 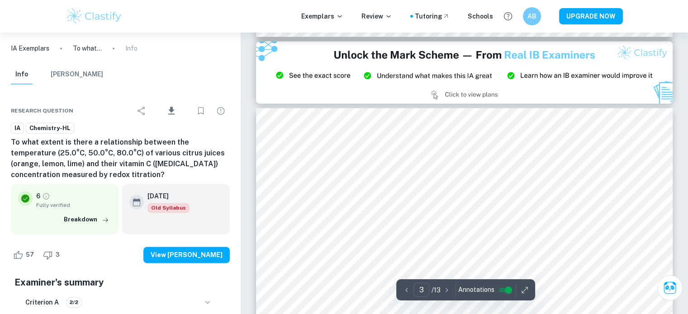 I want to click on div: Tutoring, so click(x=432, y=16).